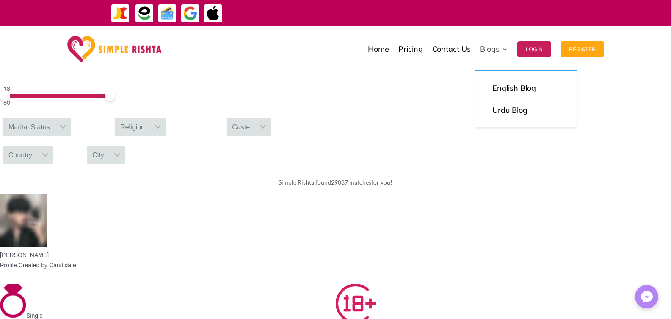  What do you see at coordinates (120, 13) in the screenshot?
I see `img: JazzCash-icon` at bounding box center [120, 13].